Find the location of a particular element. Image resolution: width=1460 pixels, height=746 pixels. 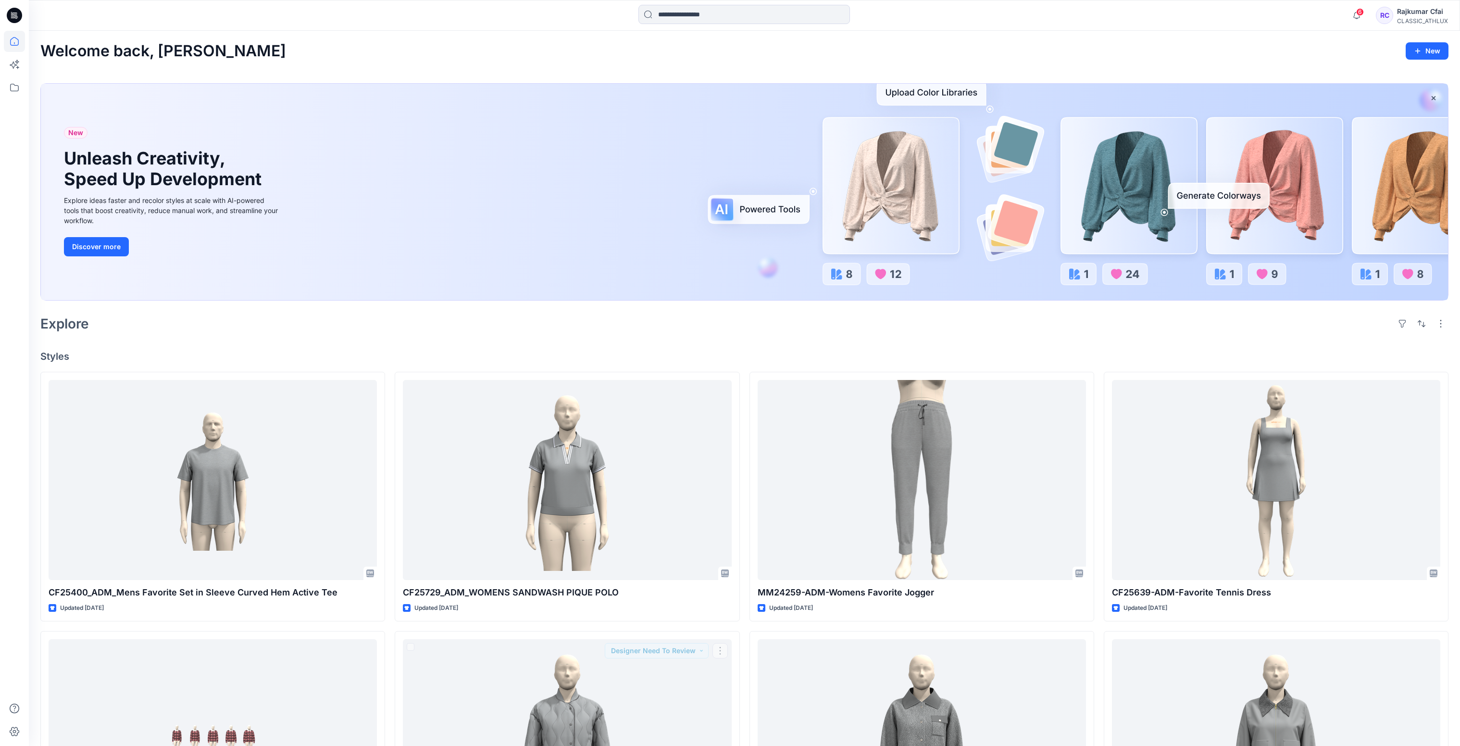

span: New is located at coordinates (75, 133).